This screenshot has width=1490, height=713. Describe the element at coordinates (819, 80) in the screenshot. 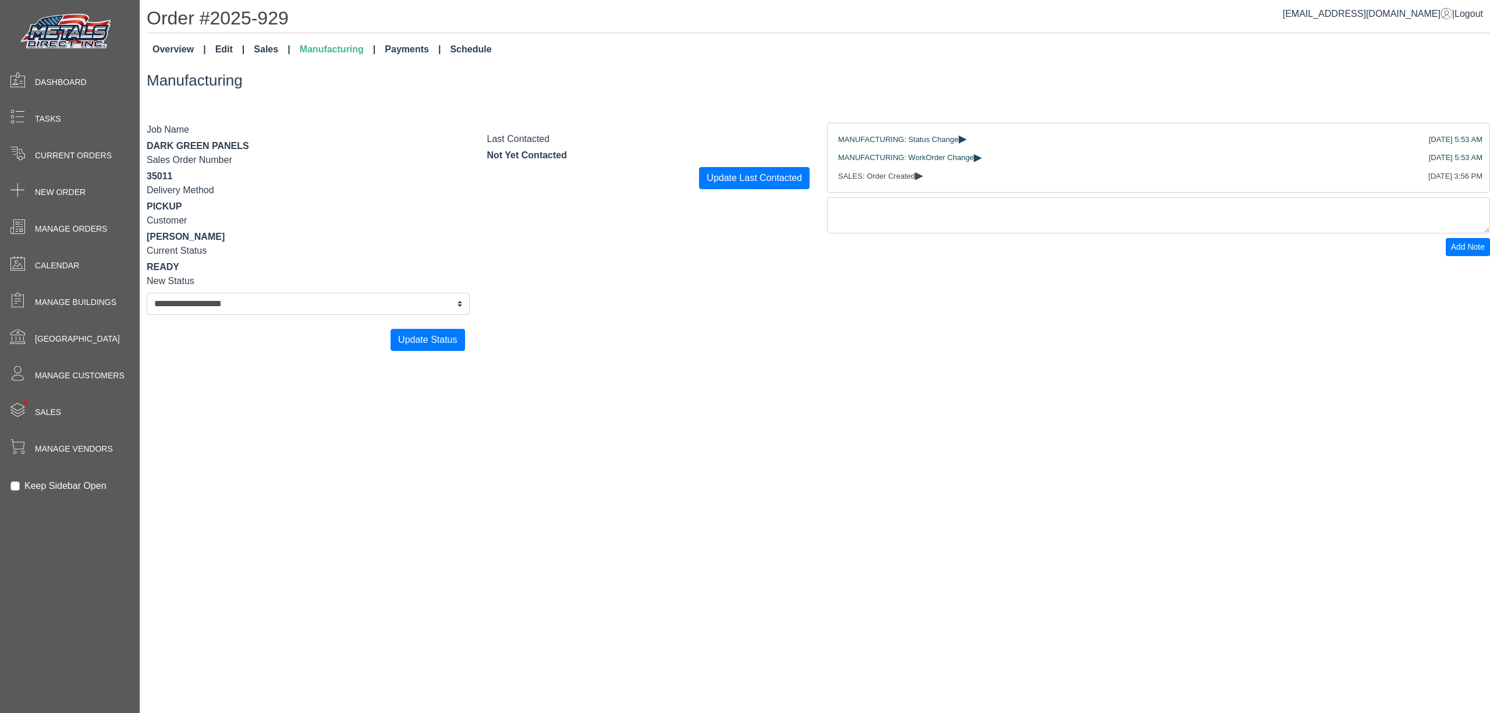

I see `h3: Manufacturing` at that location.